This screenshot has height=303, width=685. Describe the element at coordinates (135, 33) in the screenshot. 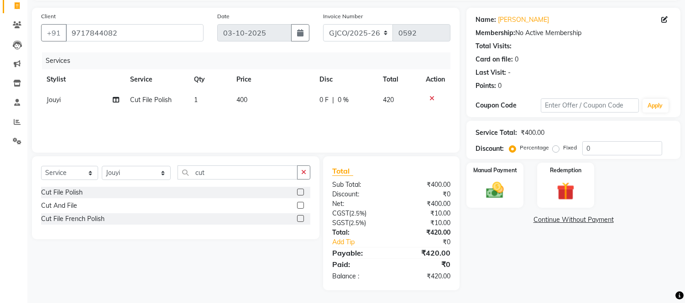

I see `input: Search by Name/Mobile/Email/Code` at that location.